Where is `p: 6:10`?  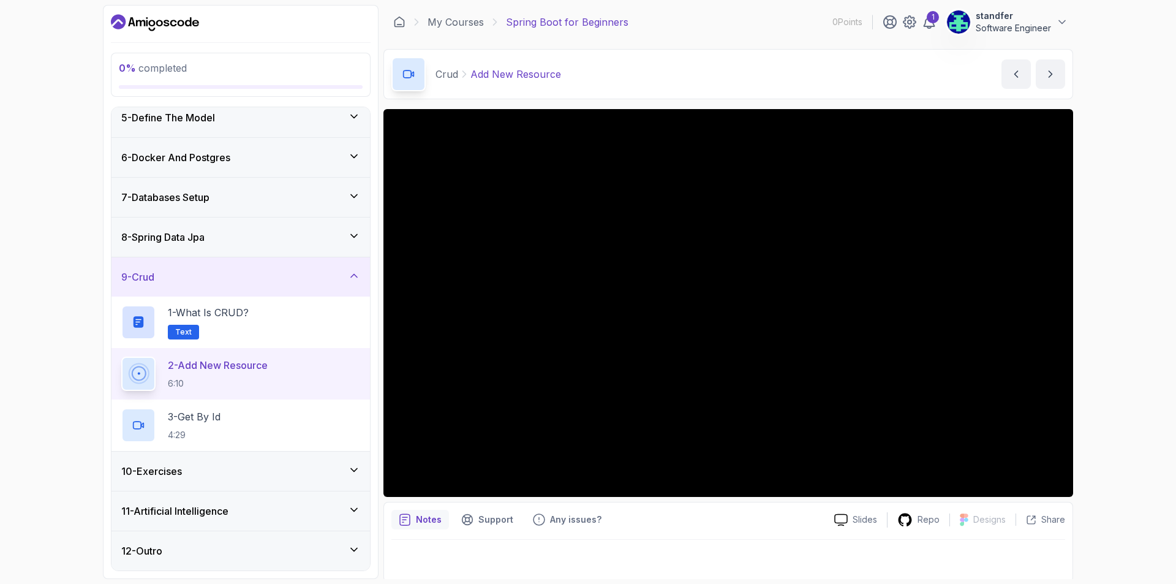 p: 6:10 is located at coordinates (218, 384).